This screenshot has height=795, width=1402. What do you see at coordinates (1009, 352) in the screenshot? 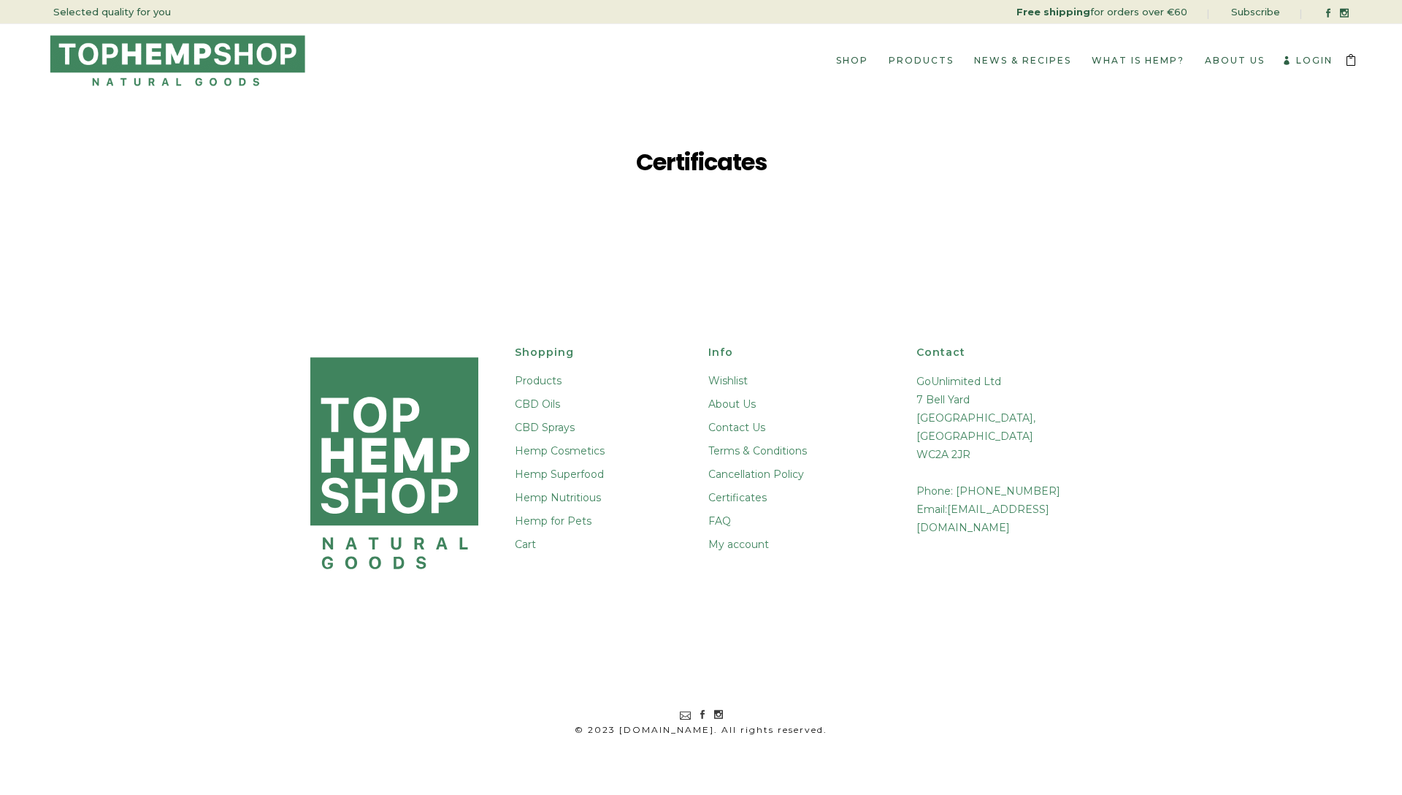
I see `h4: Contact` at bounding box center [1009, 352].